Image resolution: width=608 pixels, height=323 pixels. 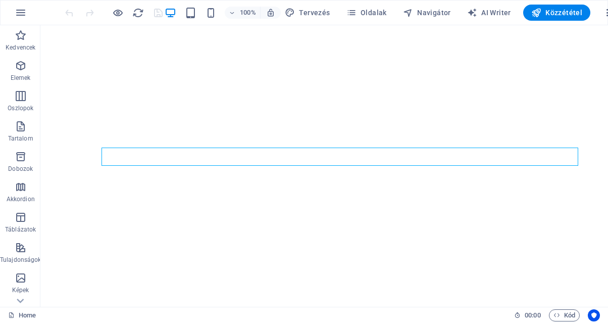 What do you see at coordinates (20, 108) in the screenshot?
I see `p: Oszlopok` at bounding box center [20, 108].